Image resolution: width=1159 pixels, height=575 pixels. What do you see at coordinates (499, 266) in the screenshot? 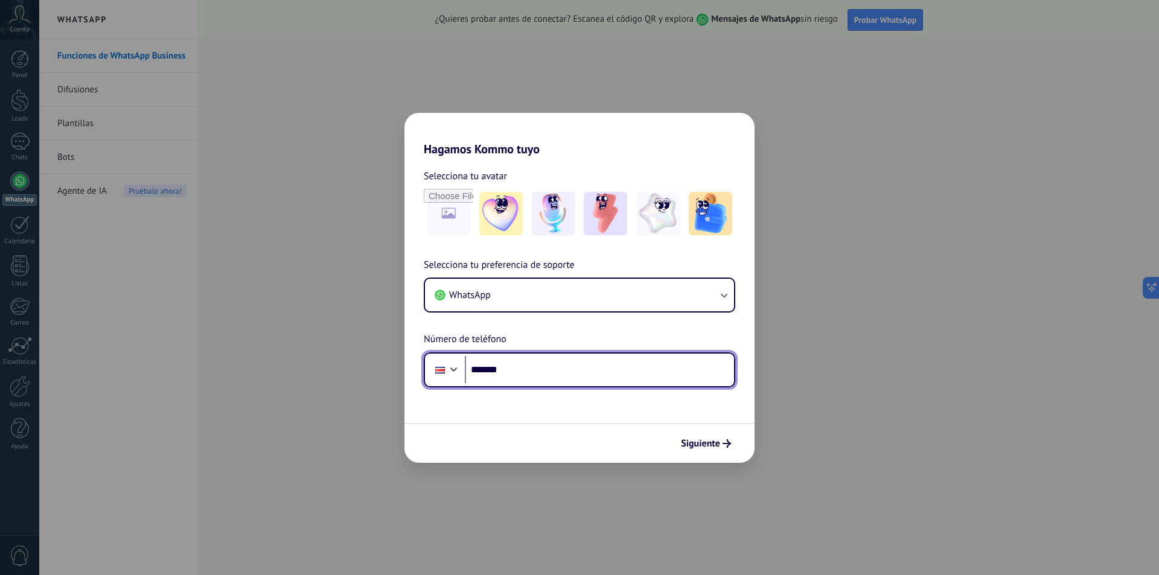
I see `span: Selecciona tu preferencia de soporte` at bounding box center [499, 266].